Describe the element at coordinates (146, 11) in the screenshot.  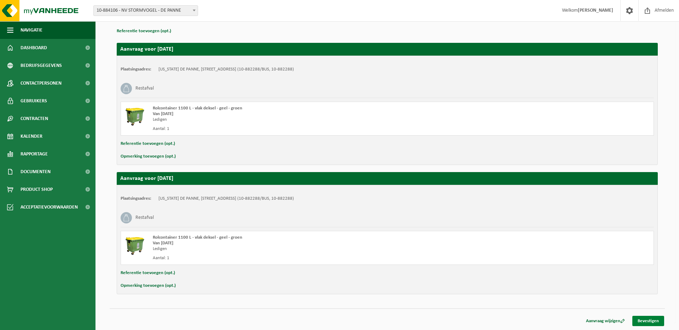
I see `span: 10-884106 - NV STORMVOGEL - DE PANNE` at that location.